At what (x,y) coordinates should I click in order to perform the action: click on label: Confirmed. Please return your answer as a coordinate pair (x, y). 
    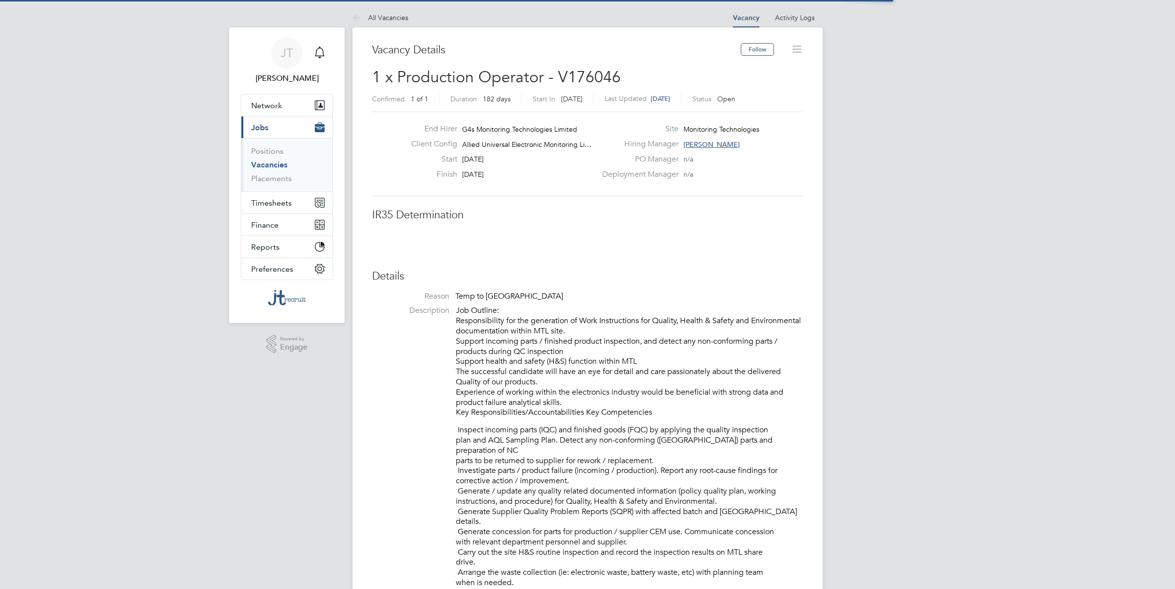
    Looking at the image, I should click on (388, 99).